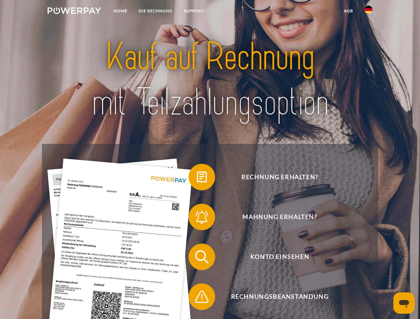  Describe the element at coordinates (275, 257) in the screenshot. I see `button: Konto einsehen` at that location.